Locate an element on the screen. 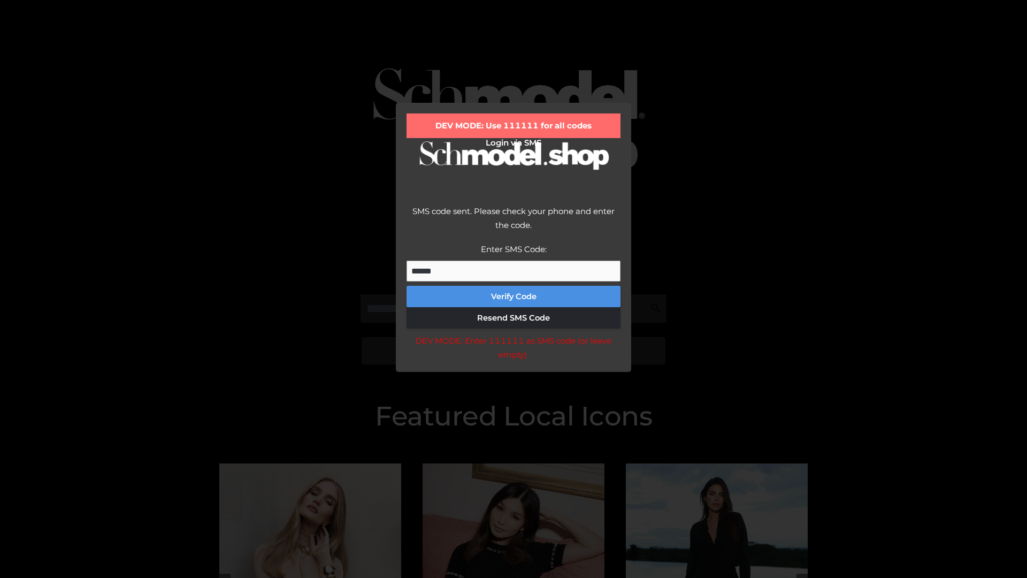  div: SMS code sent. Please check your phone and enter the code. is located at coordinates (514, 223).